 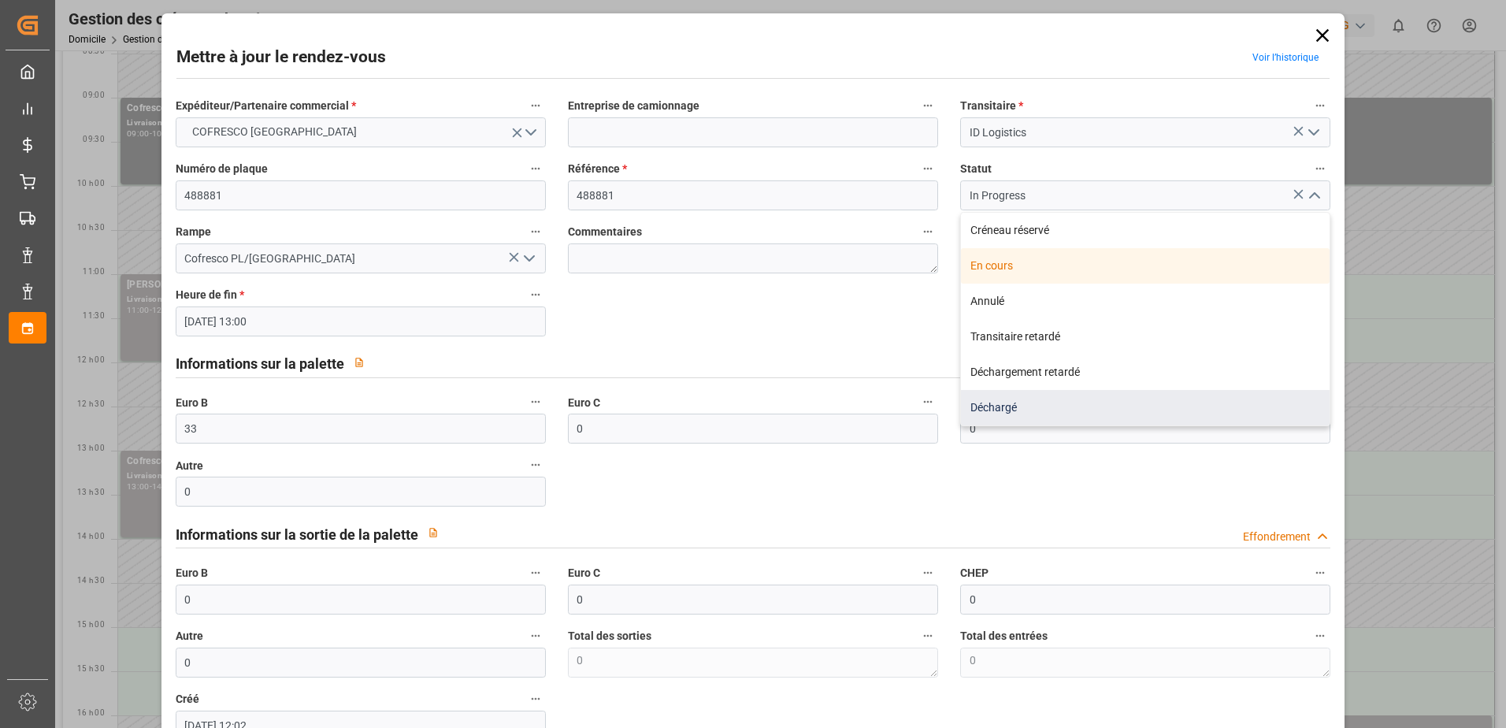 I want to click on button: Rampe, so click(x=536, y=232).